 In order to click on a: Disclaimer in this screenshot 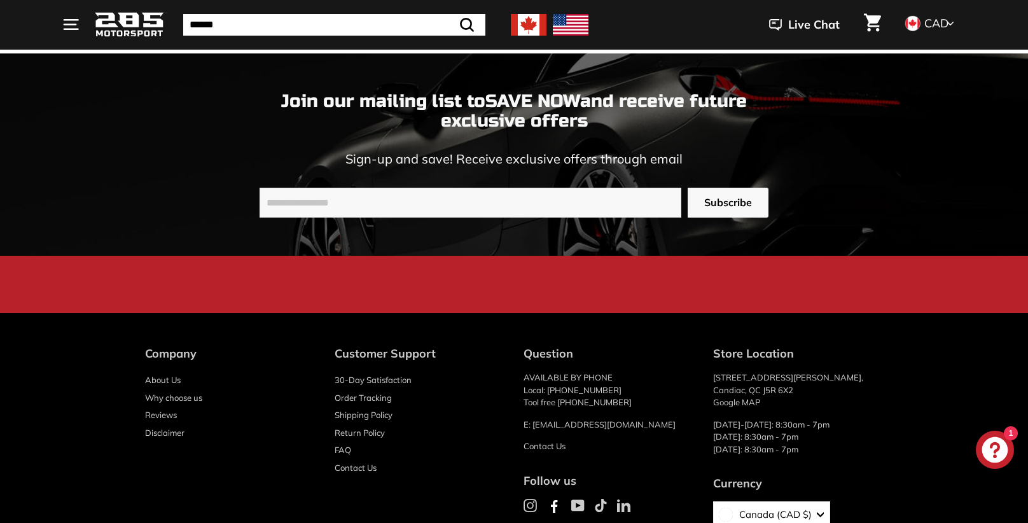, I will do `click(165, 433)`.